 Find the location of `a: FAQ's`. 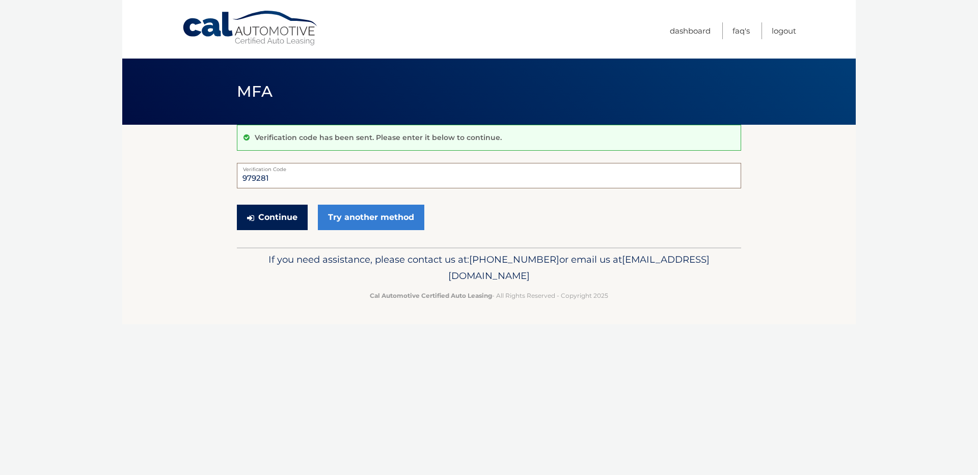

a: FAQ's is located at coordinates (741, 31).